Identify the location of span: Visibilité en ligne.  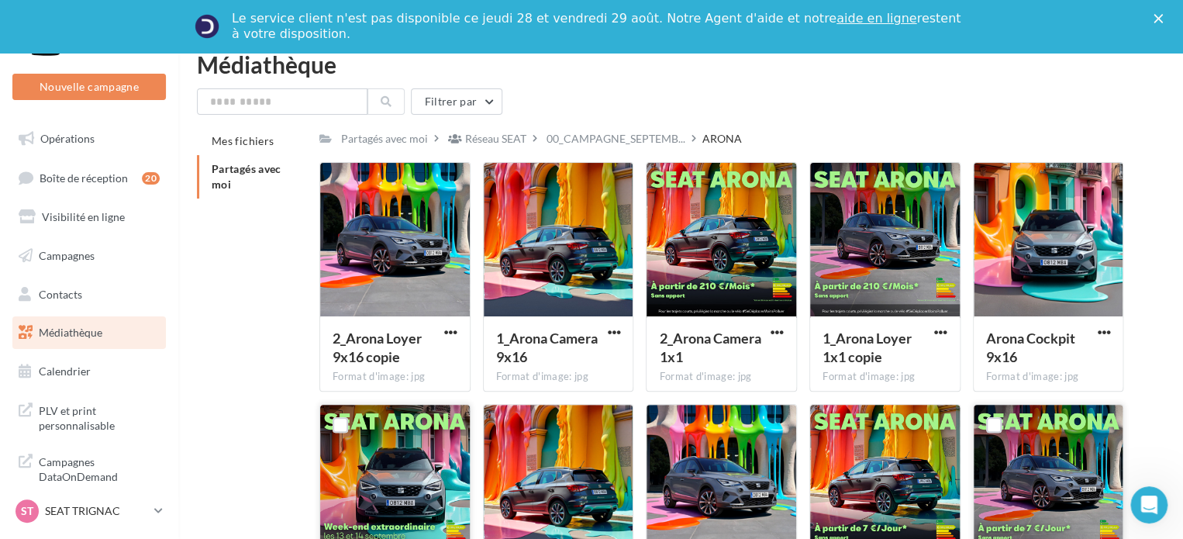
(83, 216).